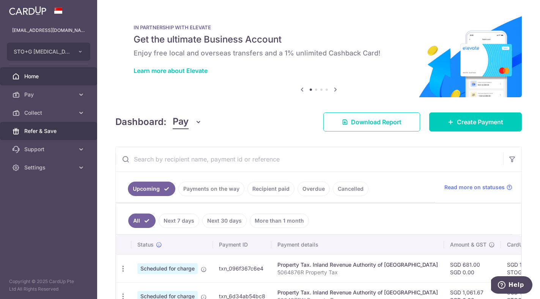  I want to click on h6: Enjoy free local and overseas transfers and a 1% unlimited Cashback Card!, so click(318, 53).